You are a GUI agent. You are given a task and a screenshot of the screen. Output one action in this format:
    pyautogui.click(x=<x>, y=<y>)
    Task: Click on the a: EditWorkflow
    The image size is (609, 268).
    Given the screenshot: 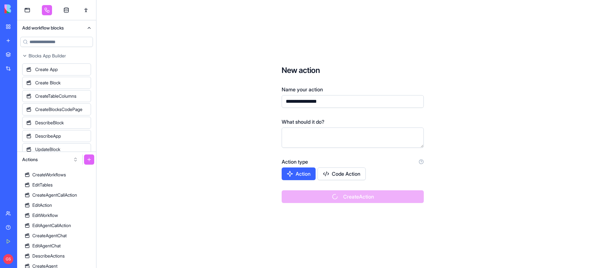 What is the action you would take?
    pyautogui.click(x=57, y=216)
    